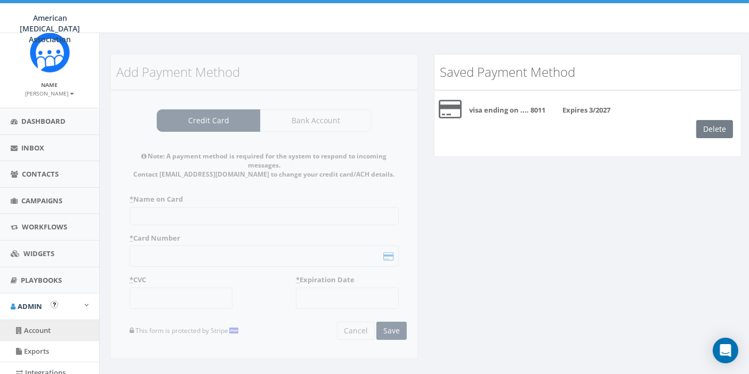 This screenshot has height=374, width=749. I want to click on b: visa ending on .... 8011, so click(507, 110).